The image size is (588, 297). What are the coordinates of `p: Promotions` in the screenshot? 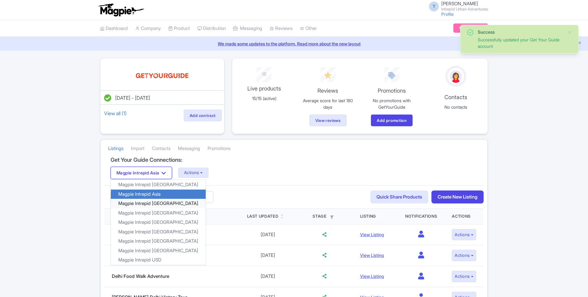 It's located at (391, 90).